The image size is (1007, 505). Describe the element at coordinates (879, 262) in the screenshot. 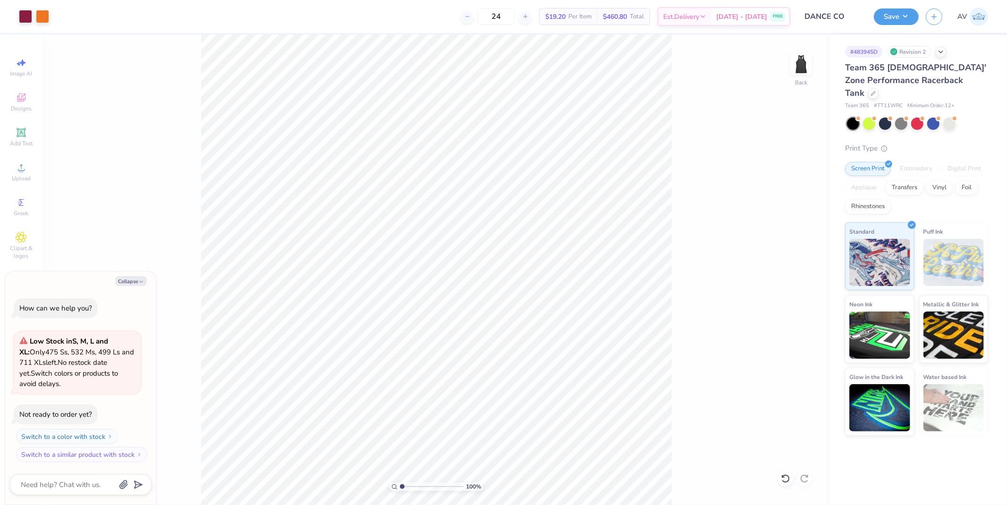

I see `img: Standard` at that location.